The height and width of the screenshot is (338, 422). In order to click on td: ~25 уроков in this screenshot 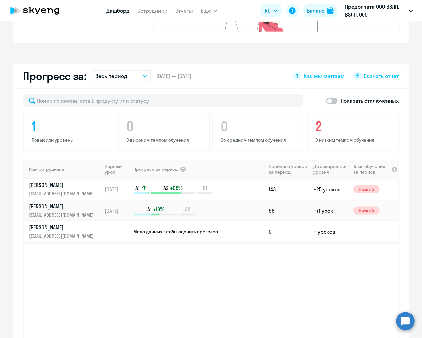, I will do `click(331, 189)`.